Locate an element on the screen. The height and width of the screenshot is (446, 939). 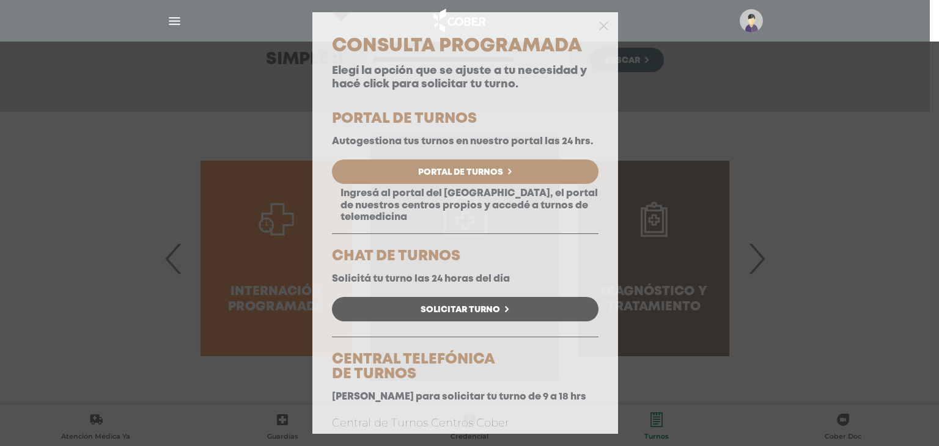
a: Portal de Turnos is located at coordinates (465, 172).